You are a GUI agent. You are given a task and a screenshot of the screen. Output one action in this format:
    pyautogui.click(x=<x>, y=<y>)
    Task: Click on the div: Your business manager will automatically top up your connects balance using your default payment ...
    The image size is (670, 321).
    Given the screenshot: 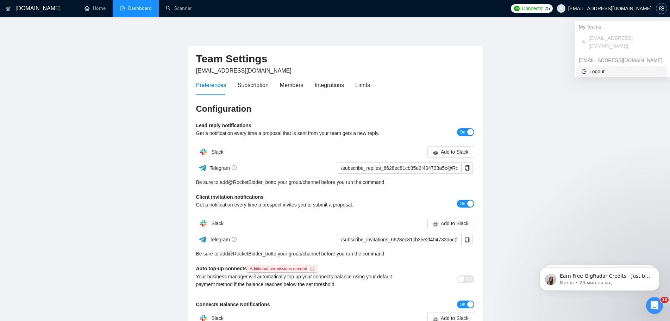 What is the action you would take?
    pyautogui.click(x=300, y=280)
    